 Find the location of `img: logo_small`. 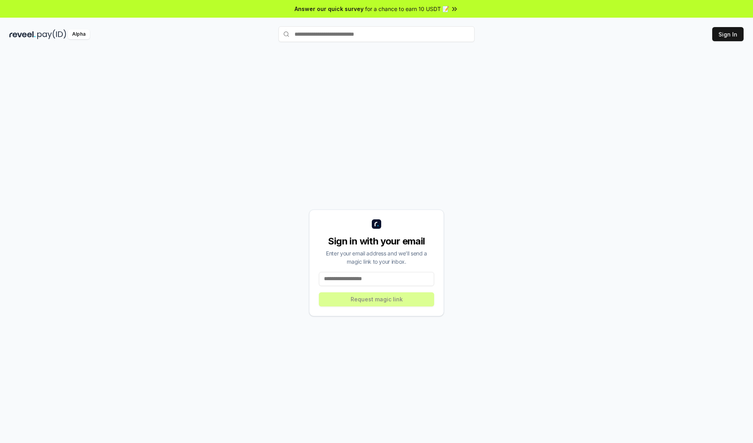

img: logo_small is located at coordinates (376, 224).